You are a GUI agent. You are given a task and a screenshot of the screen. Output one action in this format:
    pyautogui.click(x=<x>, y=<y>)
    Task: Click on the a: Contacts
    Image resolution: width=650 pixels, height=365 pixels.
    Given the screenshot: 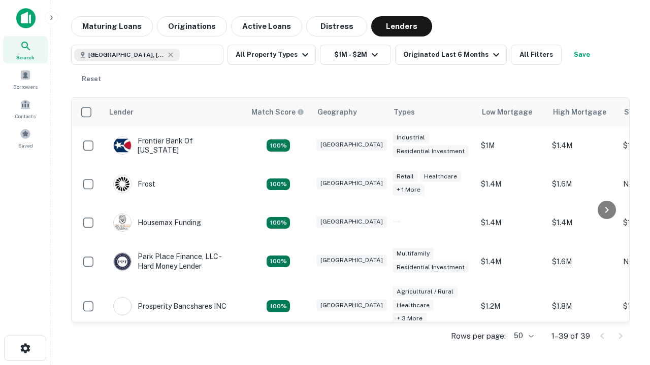 What is the action you would take?
    pyautogui.click(x=25, y=109)
    